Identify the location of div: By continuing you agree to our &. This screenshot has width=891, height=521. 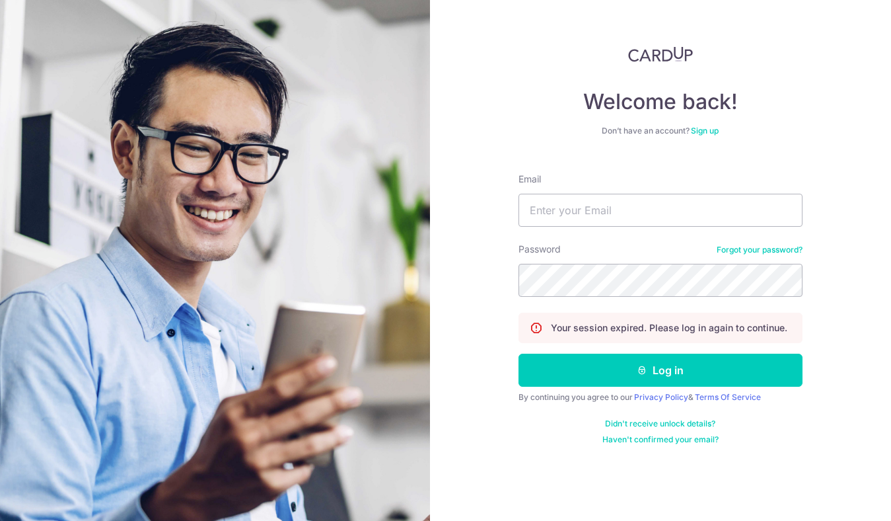
(661, 397).